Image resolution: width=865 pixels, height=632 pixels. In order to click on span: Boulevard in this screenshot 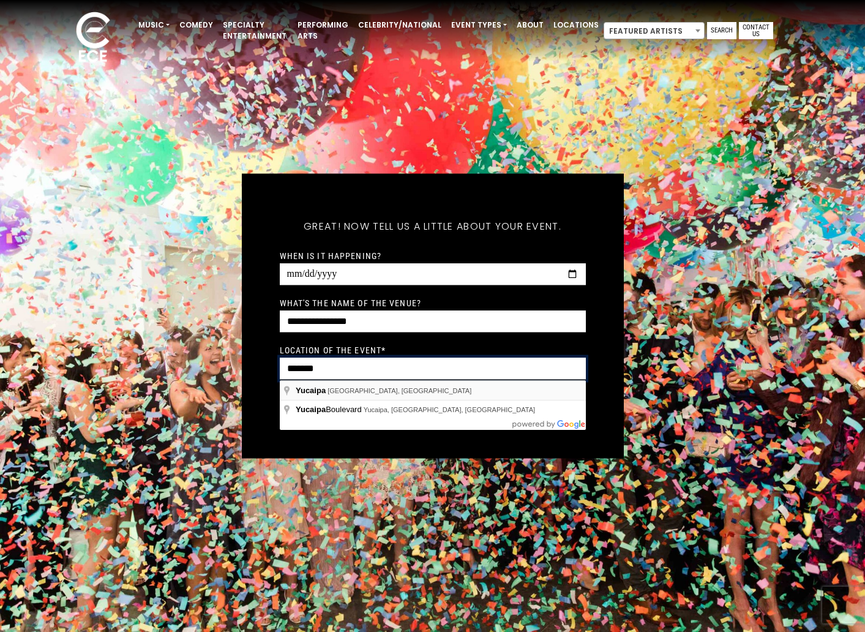, I will do `click(329, 409)`.